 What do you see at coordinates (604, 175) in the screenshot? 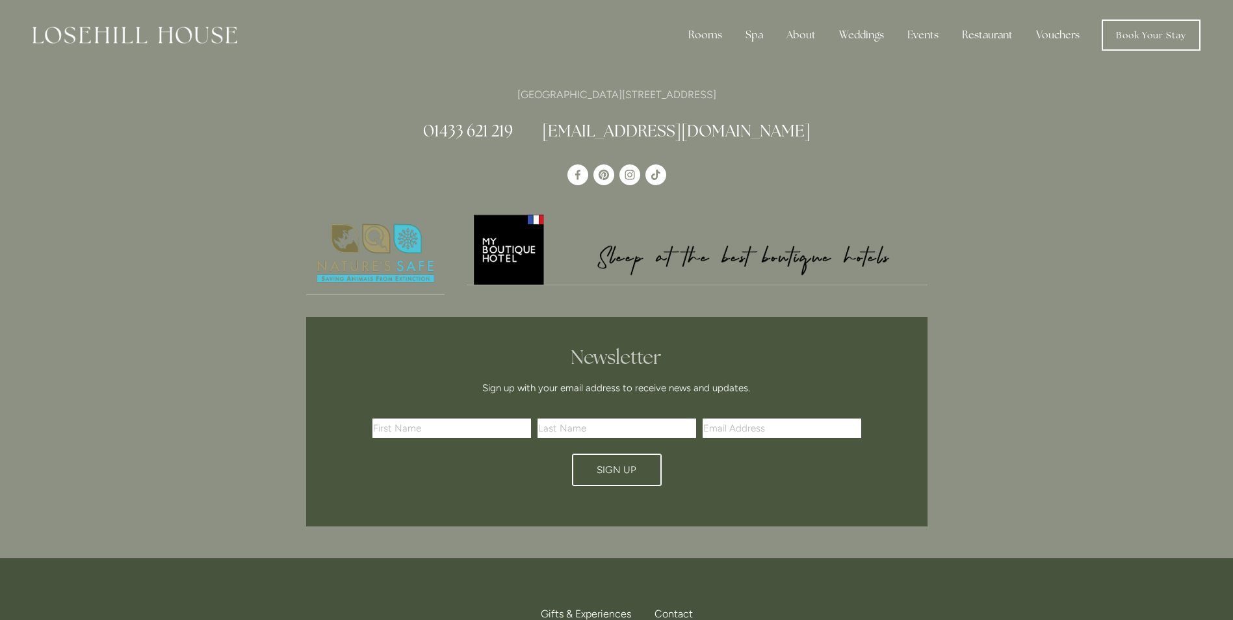
I see `a: Pinterest` at bounding box center [604, 175].